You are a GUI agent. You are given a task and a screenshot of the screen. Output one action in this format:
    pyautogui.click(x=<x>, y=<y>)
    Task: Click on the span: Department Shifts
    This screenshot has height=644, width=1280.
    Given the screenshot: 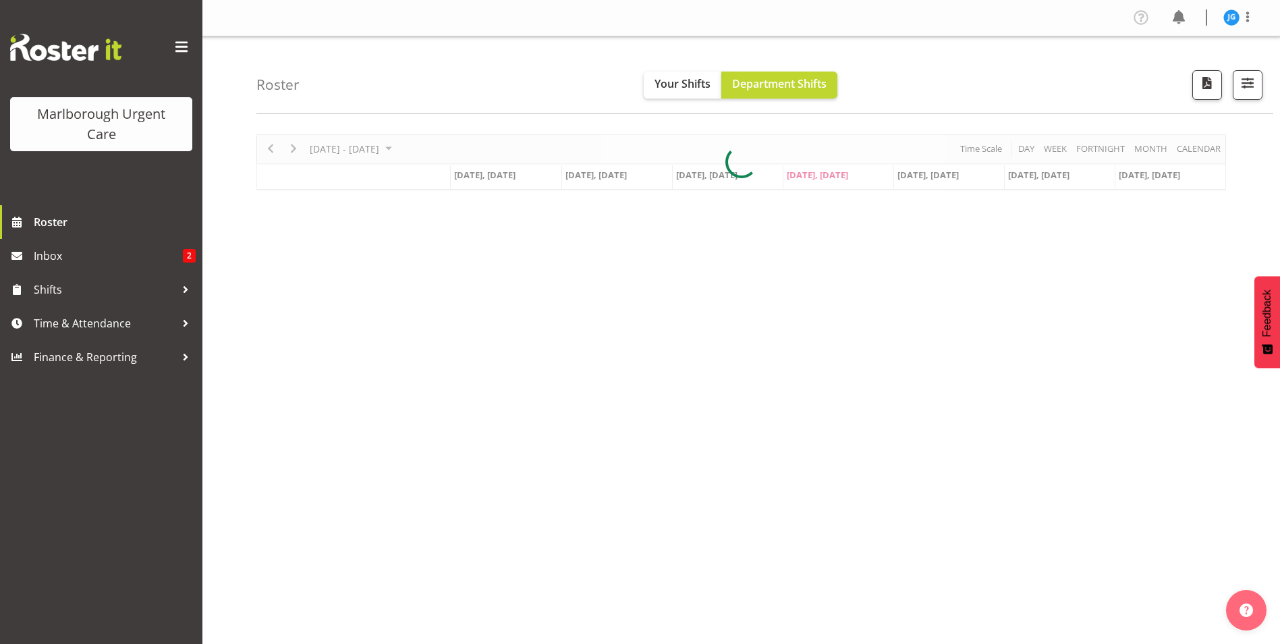 What is the action you would take?
    pyautogui.click(x=779, y=84)
    